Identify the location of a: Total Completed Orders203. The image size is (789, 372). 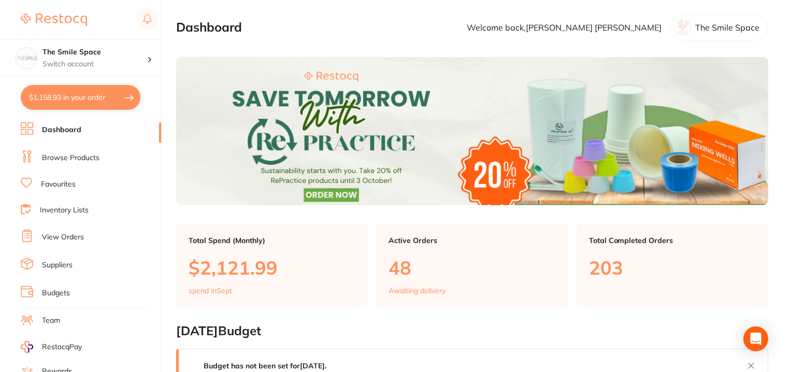
(672, 266).